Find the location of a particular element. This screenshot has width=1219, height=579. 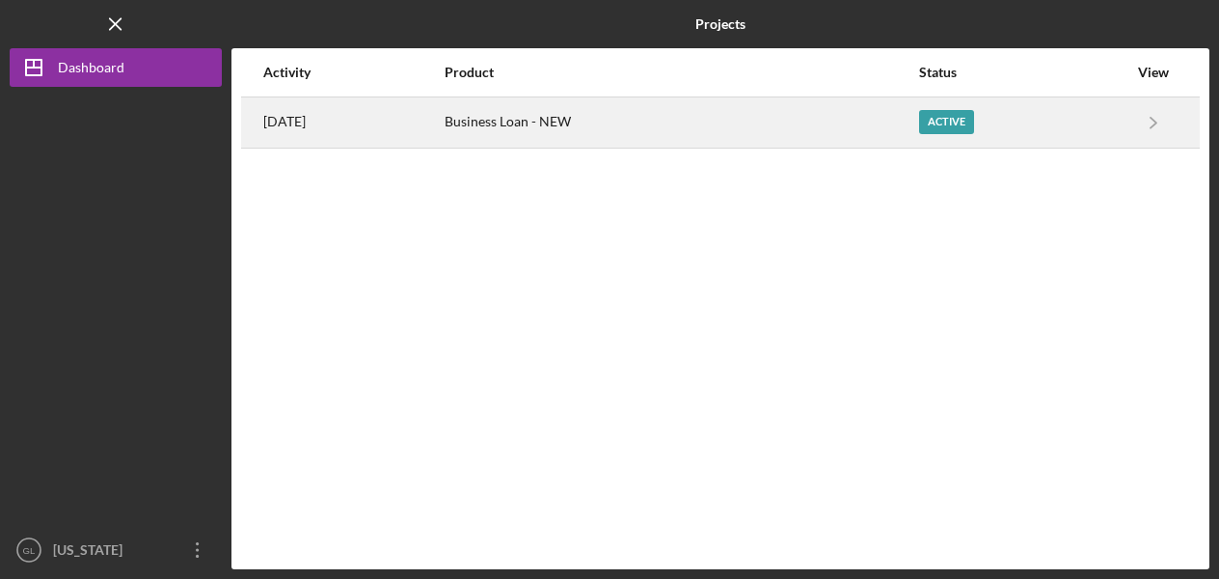

button: Dashboard is located at coordinates (116, 67).